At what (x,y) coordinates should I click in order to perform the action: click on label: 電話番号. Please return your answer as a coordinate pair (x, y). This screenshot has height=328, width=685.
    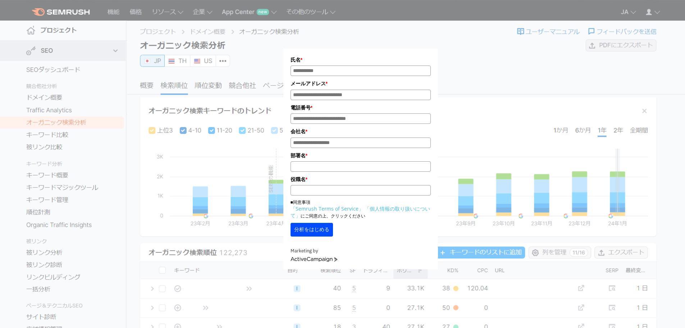
    Looking at the image, I should click on (361, 108).